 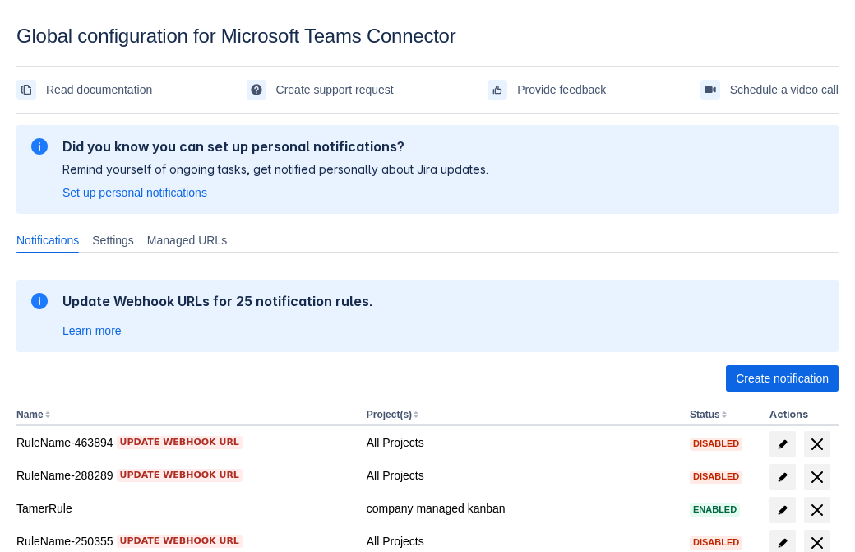 I want to click on p: Remind yourself of ongoing tasks, get notified personally about Jira updates., so click(x=275, y=169).